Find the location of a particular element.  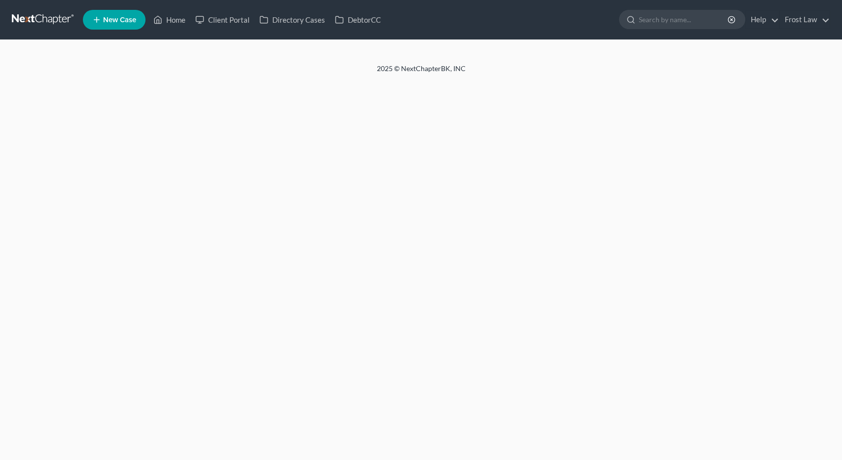

a: Directory Cases is located at coordinates (292, 20).